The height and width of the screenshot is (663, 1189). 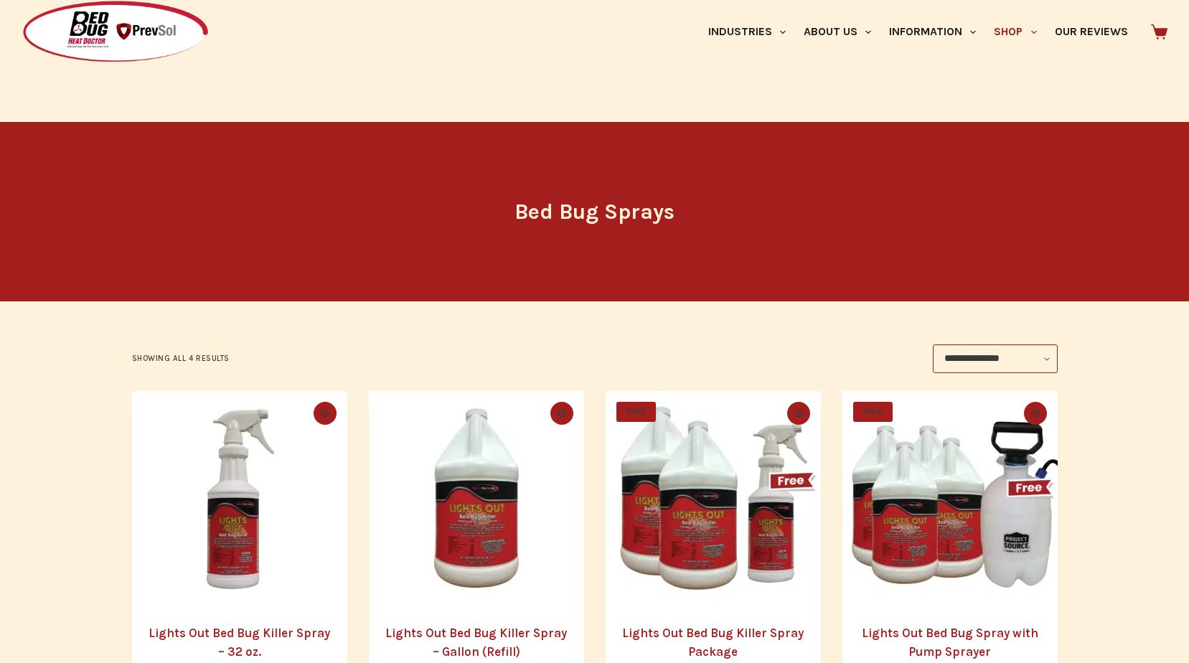 What do you see at coordinates (239, 642) in the screenshot?
I see `a: Lights Out Bed Bug Killer Spray – 32 oz.` at bounding box center [239, 642].